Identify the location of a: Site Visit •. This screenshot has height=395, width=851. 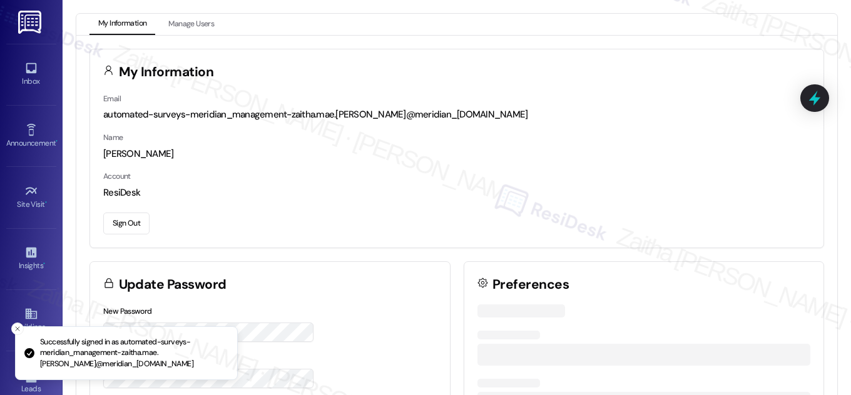
(31, 198).